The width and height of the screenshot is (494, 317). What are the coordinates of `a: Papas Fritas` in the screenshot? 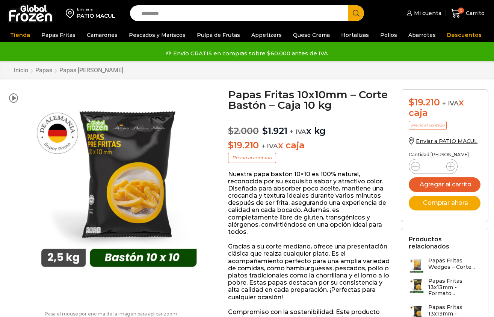 It's located at (58, 35).